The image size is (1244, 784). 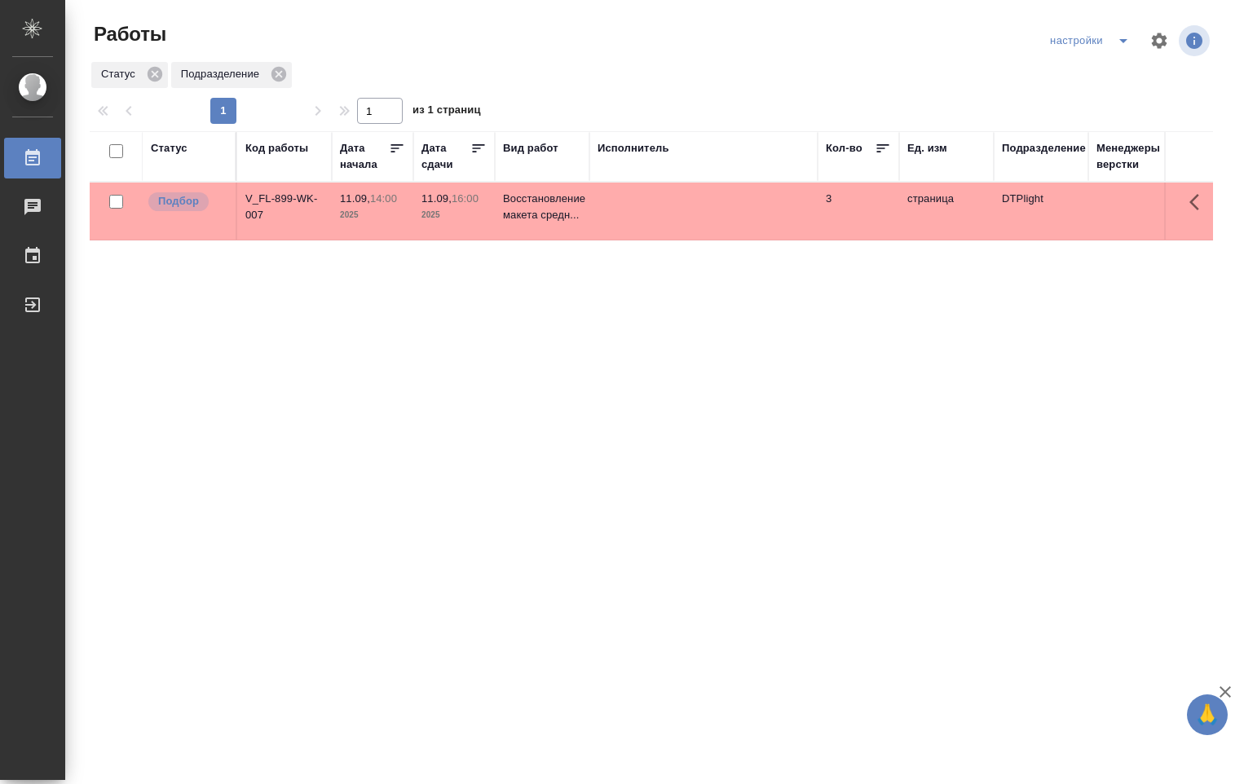 I want to click on td: DTPlight, so click(x=1041, y=211).